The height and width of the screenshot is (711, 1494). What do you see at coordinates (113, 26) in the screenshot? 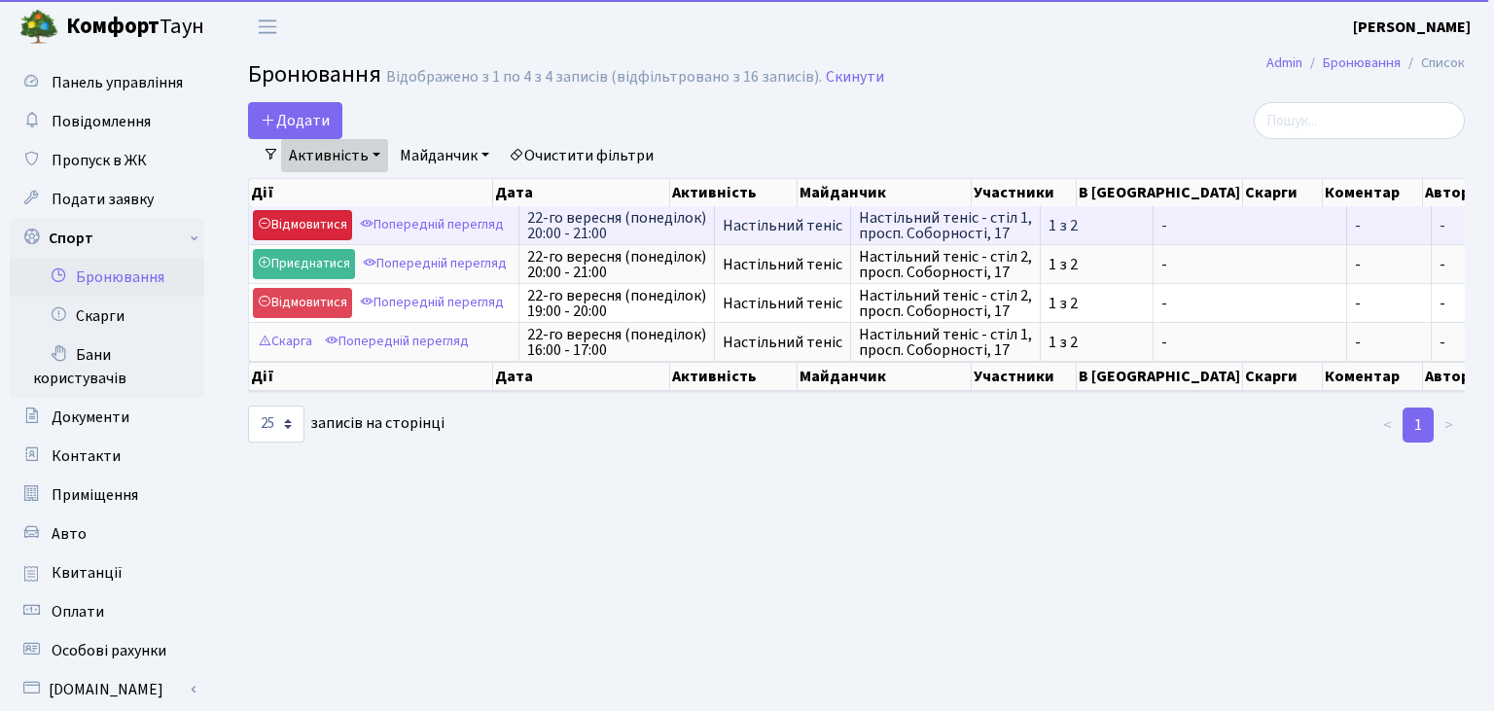
I see `b: Комфорт` at bounding box center [113, 26].